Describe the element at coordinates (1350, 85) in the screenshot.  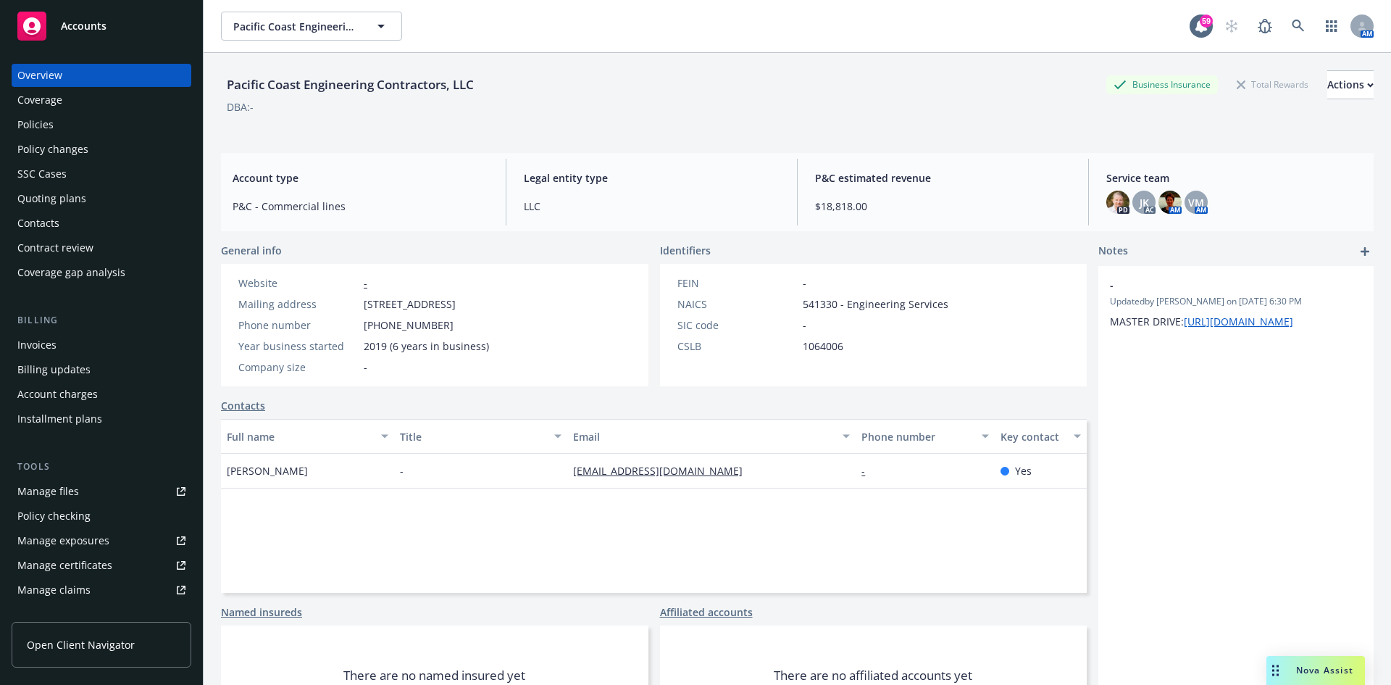
I see `button: Actions` at that location.